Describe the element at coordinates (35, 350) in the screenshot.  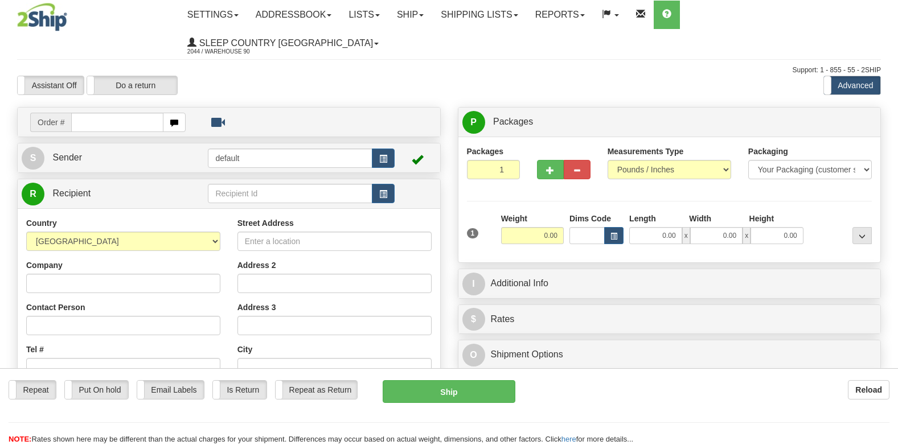
I see `label: Tel #` at that location.